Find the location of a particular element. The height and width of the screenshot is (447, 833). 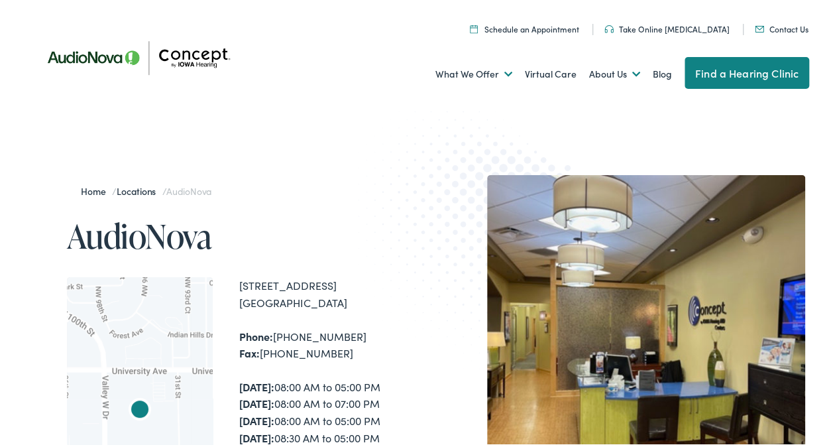

a: Blog is located at coordinates (662, 72).